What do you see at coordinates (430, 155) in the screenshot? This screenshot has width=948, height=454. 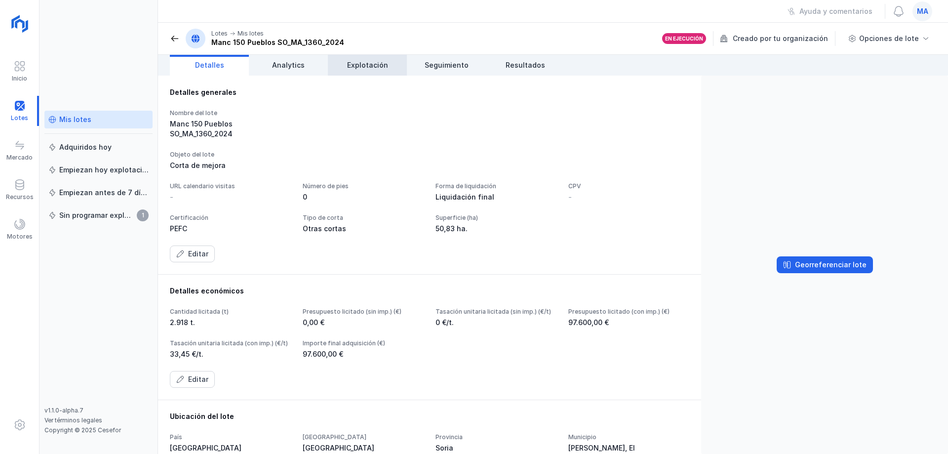 I see `div: Objeto del lote` at bounding box center [430, 155].